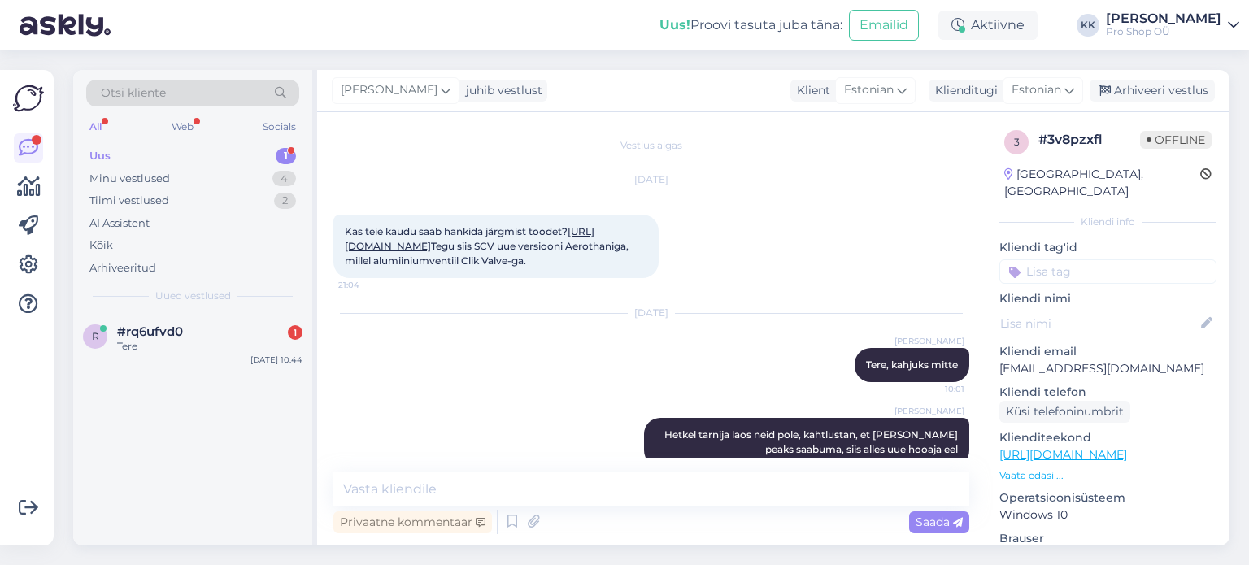 The image size is (1249, 565). Describe the element at coordinates (210, 346) in the screenshot. I see `div: Tere` at that location.